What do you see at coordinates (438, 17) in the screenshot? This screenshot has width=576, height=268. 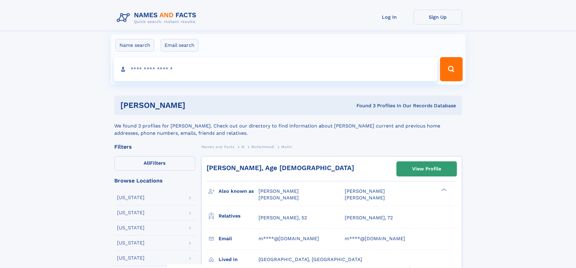 I see `a: Sign Up` at bounding box center [438, 17].